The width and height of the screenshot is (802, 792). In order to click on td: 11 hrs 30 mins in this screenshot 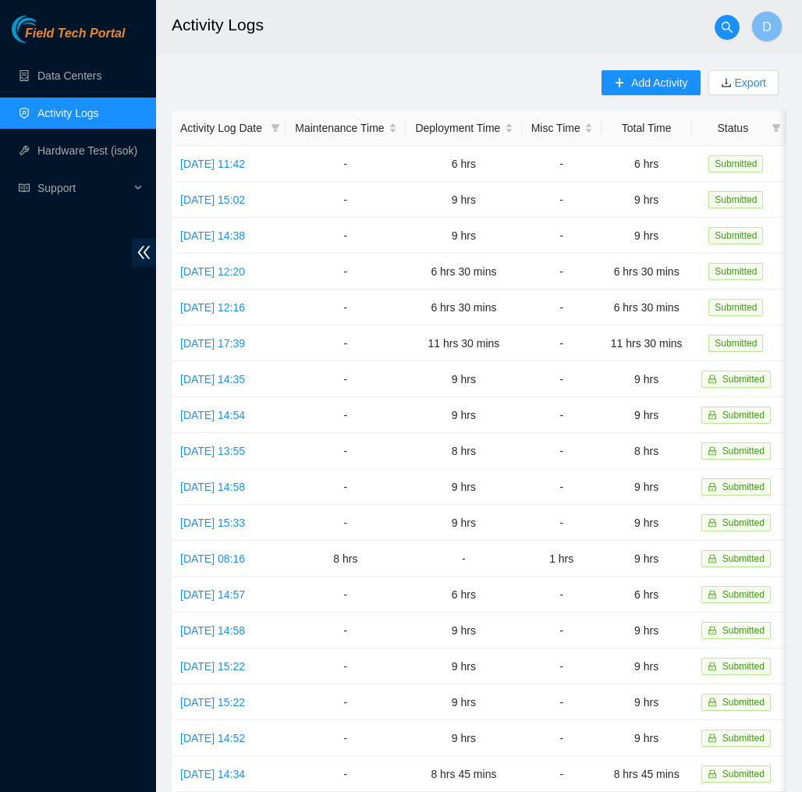, I will do `click(464, 343)`.